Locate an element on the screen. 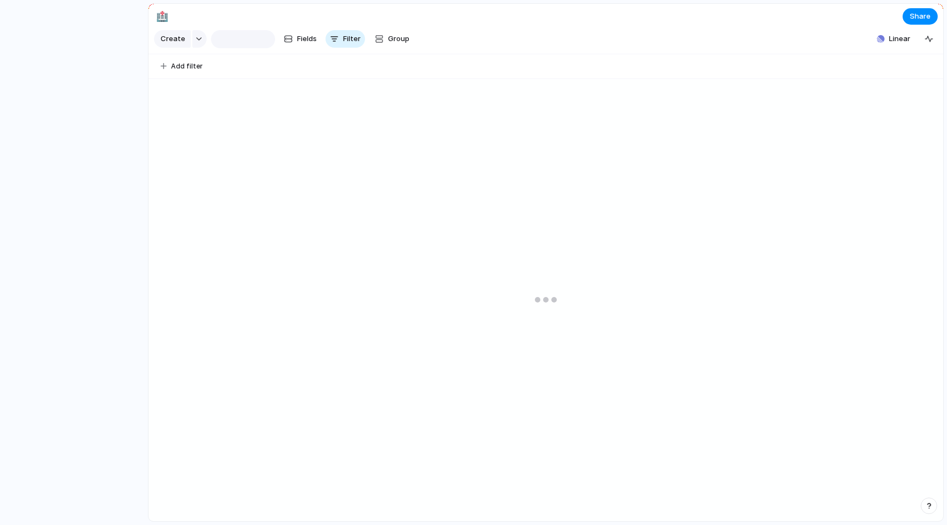 The image size is (947, 525). span: Fields is located at coordinates (307, 39).